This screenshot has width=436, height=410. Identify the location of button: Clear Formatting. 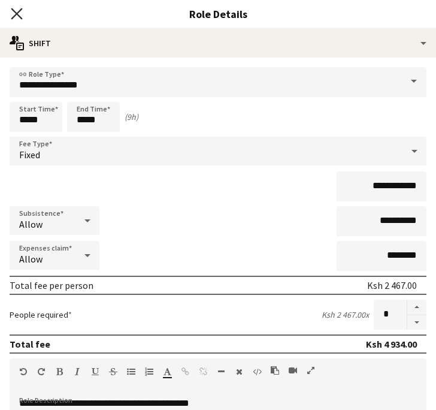
(239, 372).